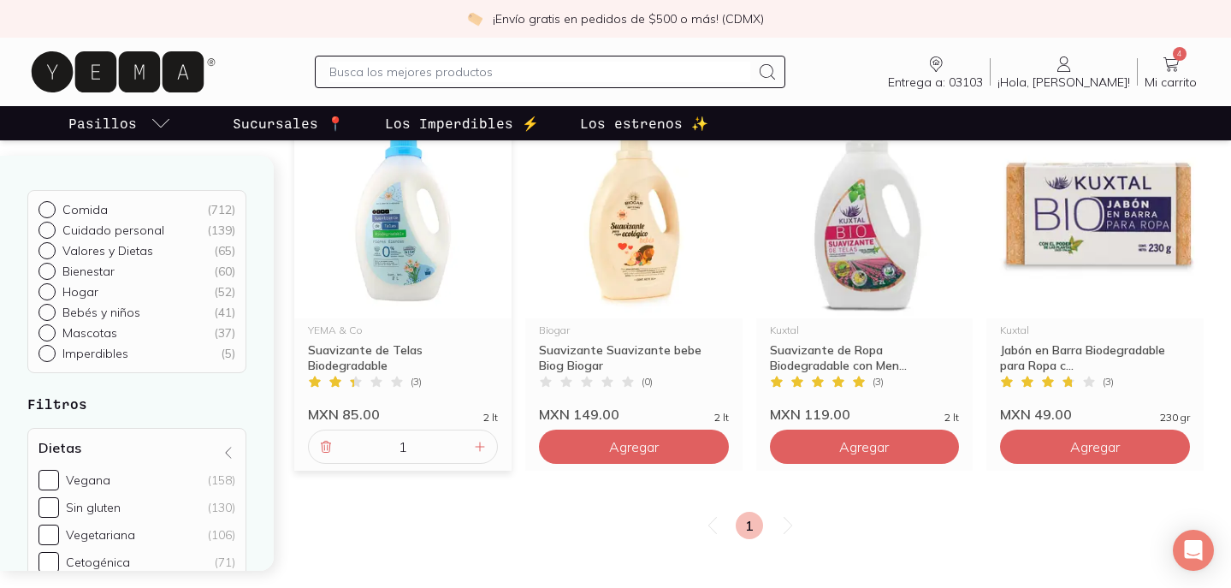  What do you see at coordinates (113, 230) in the screenshot?
I see `p: Cuidado personal` at bounding box center [113, 230].